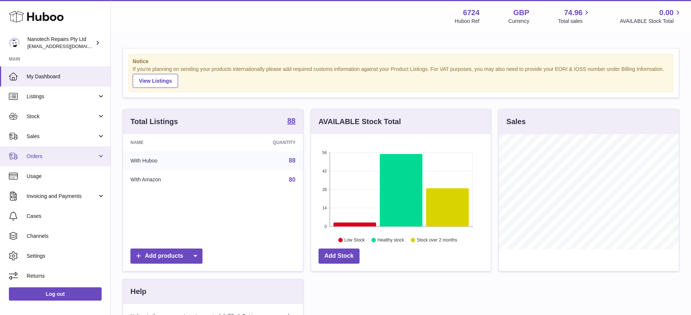  Describe the element at coordinates (62, 116) in the screenshot. I see `span: Stock` at that location.